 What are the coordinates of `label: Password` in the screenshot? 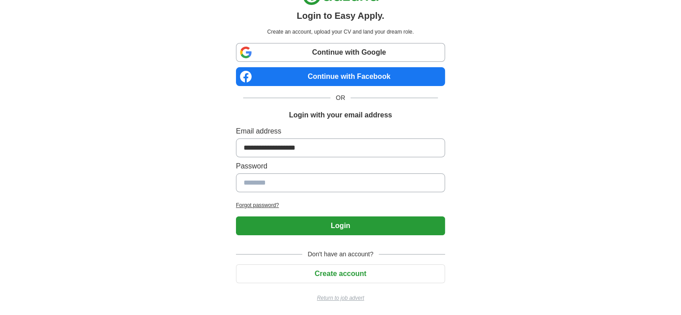 It's located at (340, 166).